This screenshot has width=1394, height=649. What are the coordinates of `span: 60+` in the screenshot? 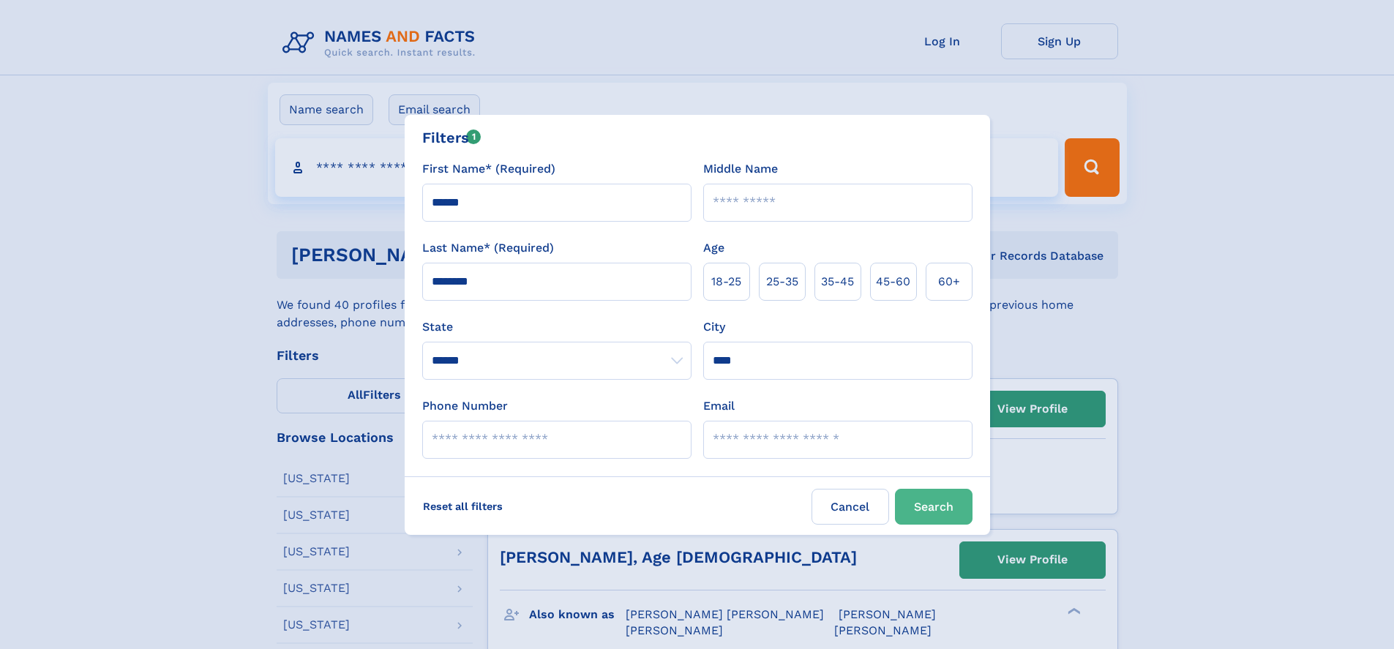 It's located at (949, 282).